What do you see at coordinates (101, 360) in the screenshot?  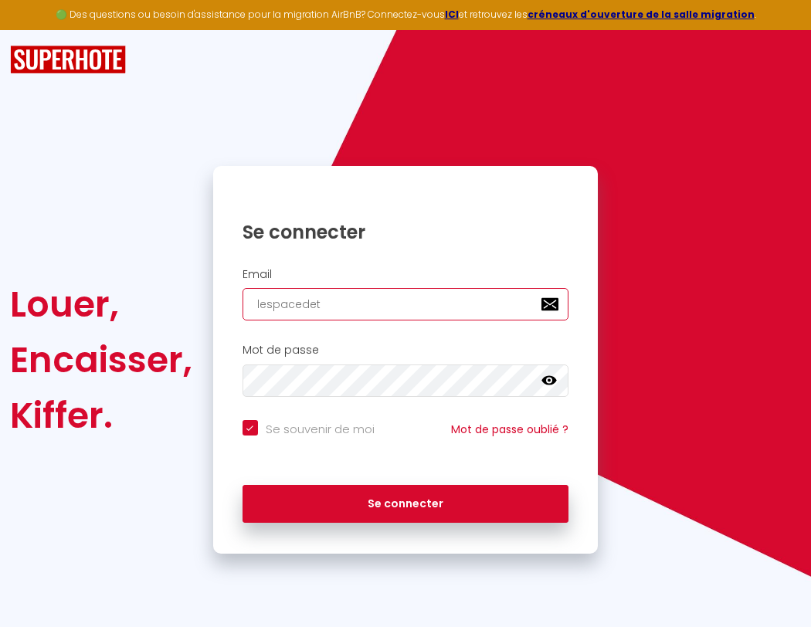 I see `div: Encaisser,` at bounding box center [101, 360].